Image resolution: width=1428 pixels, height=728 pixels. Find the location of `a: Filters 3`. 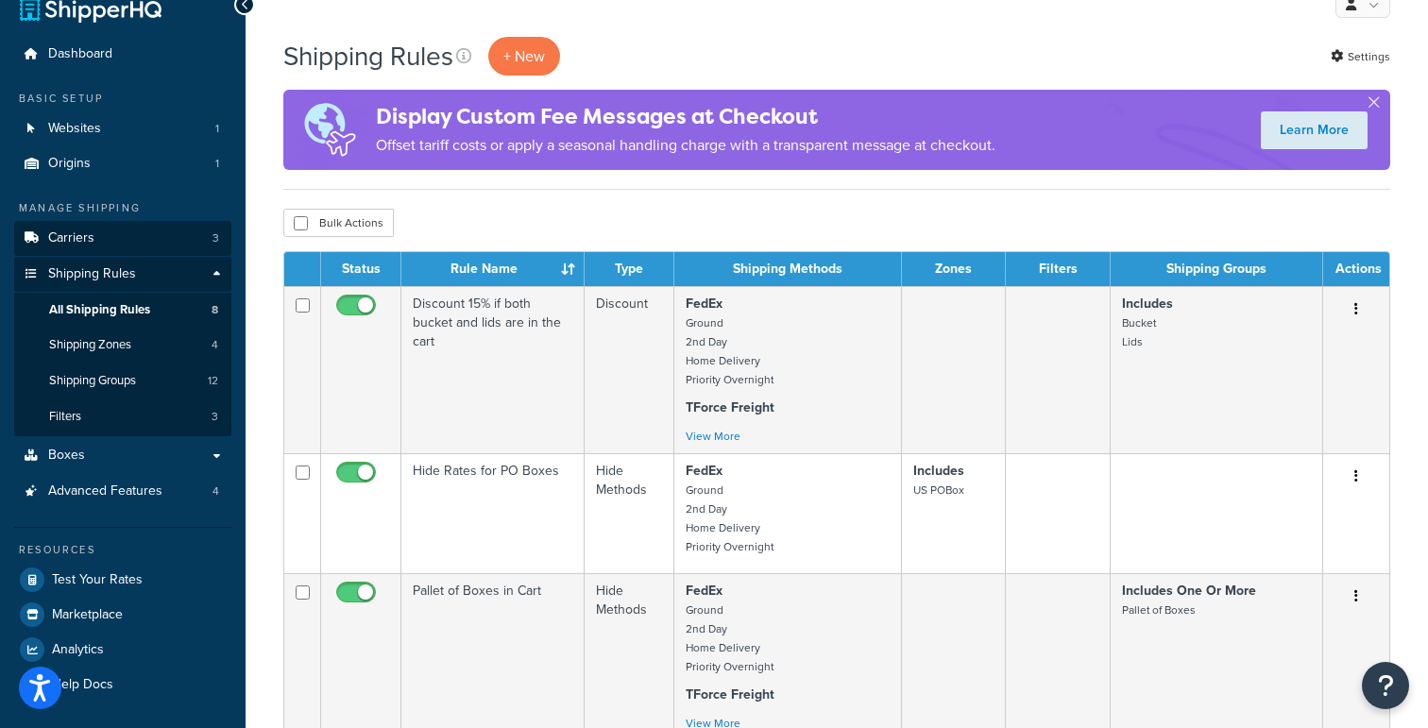

a: Filters 3 is located at coordinates (123, 416).